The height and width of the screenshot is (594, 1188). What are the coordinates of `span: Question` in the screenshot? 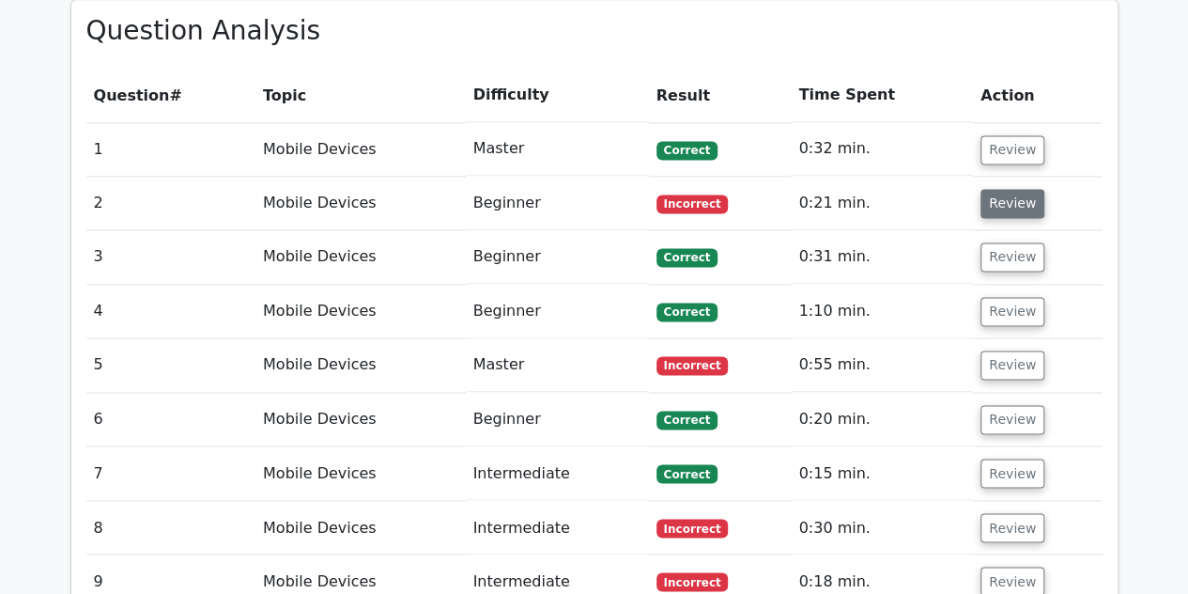 It's located at (132, 95).